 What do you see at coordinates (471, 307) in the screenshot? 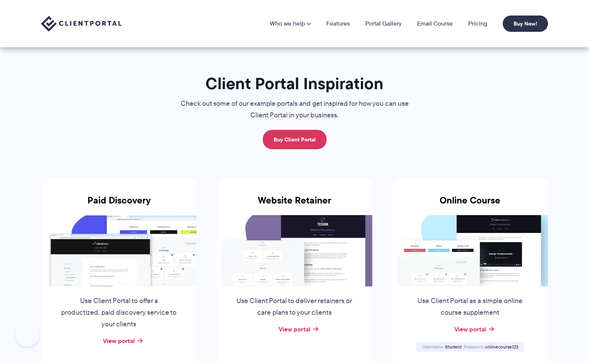
I see `p: Use Client Portal as a simple online course supplement` at bounding box center [471, 307].